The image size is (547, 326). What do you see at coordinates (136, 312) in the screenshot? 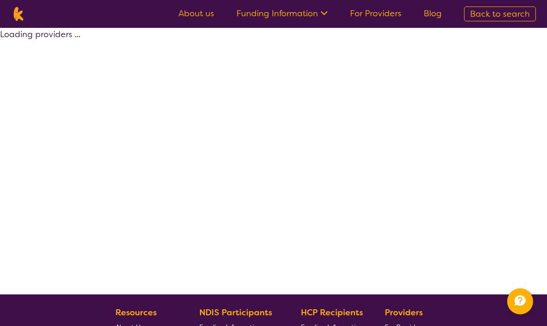
I see `b: Resources` at bounding box center [136, 312].